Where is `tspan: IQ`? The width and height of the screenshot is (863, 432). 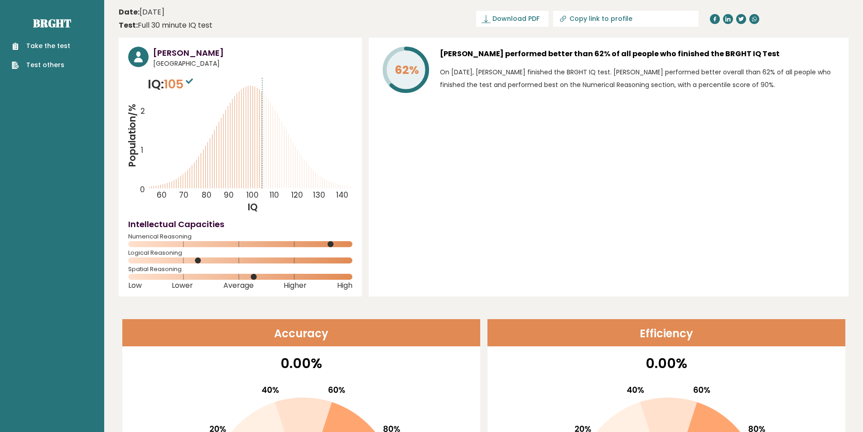 tspan: IQ is located at coordinates (253, 207).